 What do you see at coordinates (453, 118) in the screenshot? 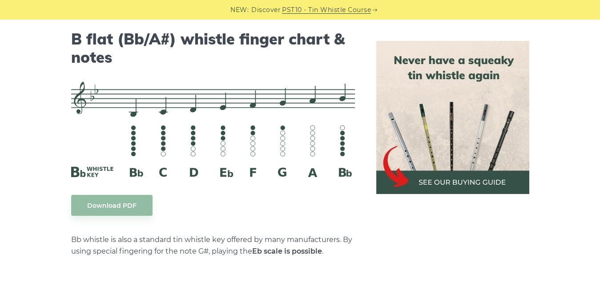
I see `img: tin whistle buying guide` at bounding box center [453, 118].